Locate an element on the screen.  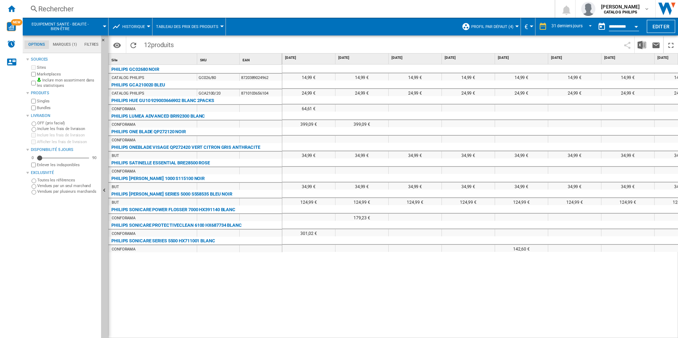
span: Profil par défaut (4) is located at coordinates (492, 27).